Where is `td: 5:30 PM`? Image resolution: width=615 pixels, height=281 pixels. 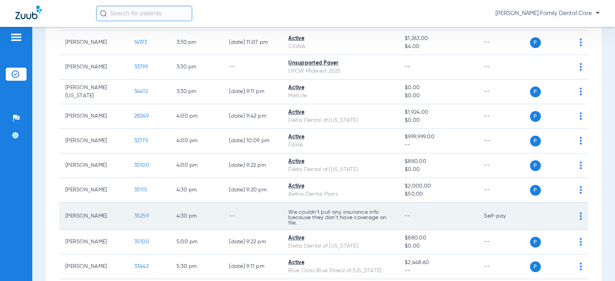
td: 5:30 PM is located at coordinates (197, 267).